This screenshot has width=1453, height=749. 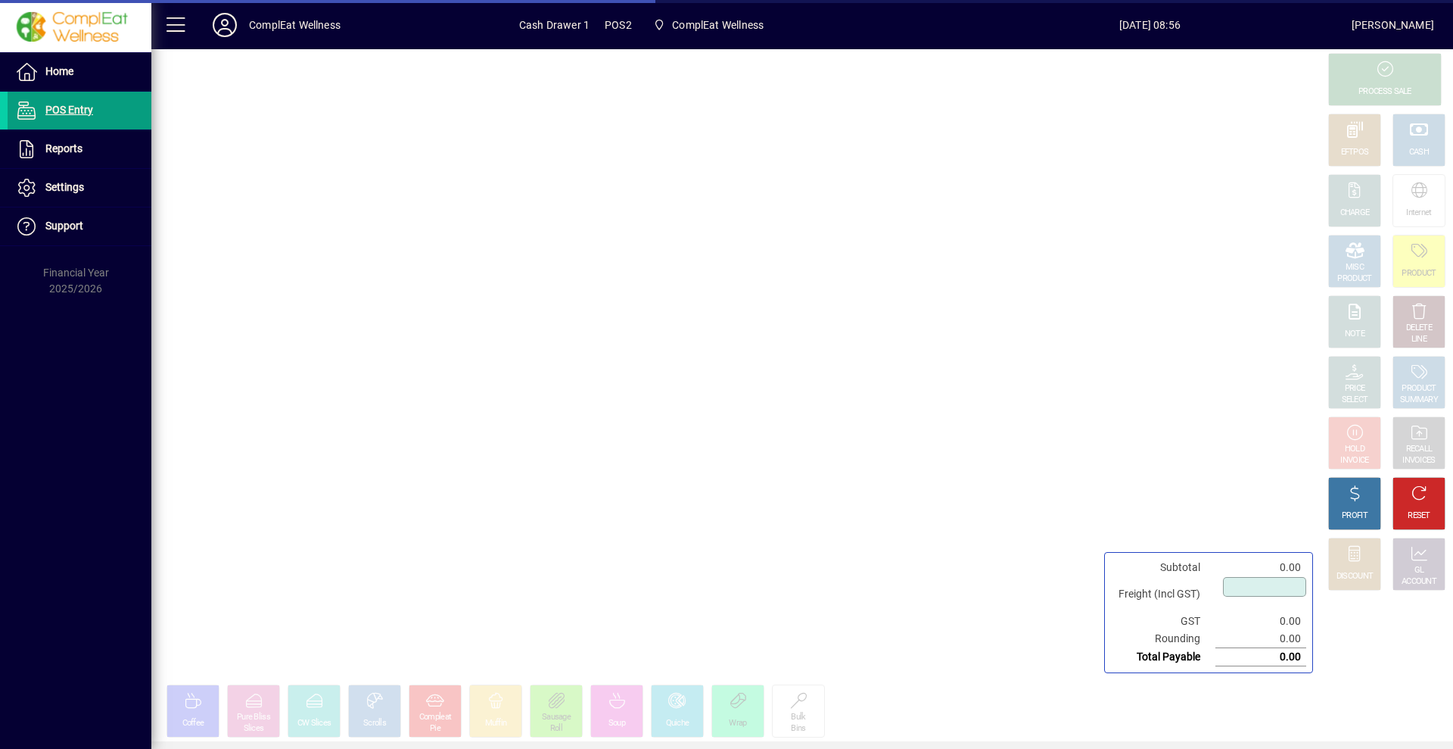 What do you see at coordinates (1163, 567) in the screenshot?
I see `td: Subtotal` at bounding box center [1163, 567].